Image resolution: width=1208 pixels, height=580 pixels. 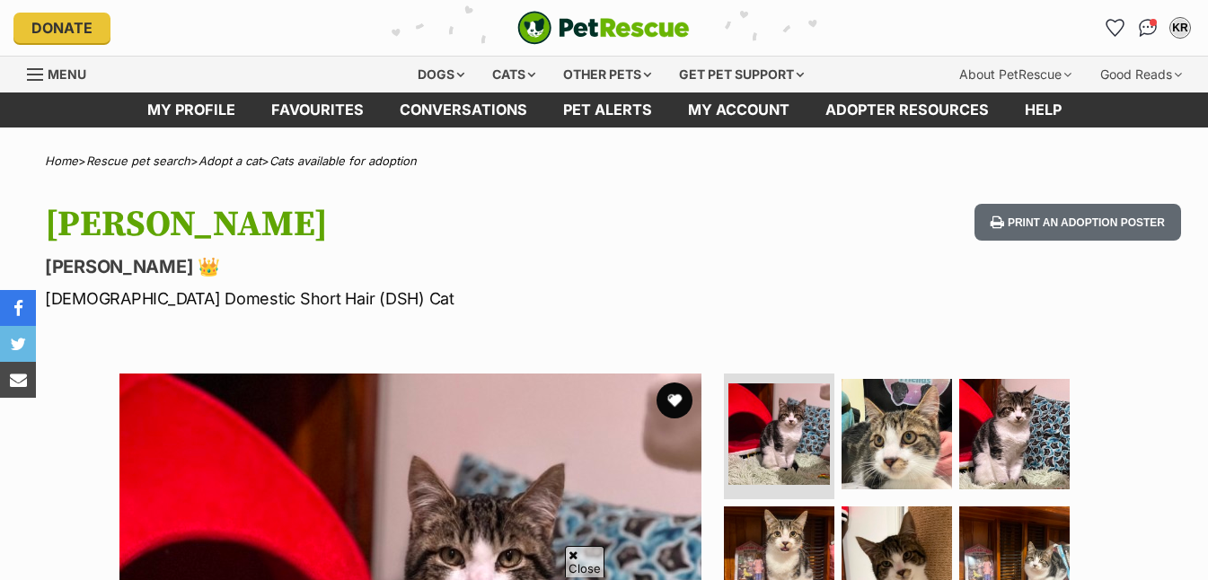 I want to click on ul: Account quick links, so click(x=1148, y=28).